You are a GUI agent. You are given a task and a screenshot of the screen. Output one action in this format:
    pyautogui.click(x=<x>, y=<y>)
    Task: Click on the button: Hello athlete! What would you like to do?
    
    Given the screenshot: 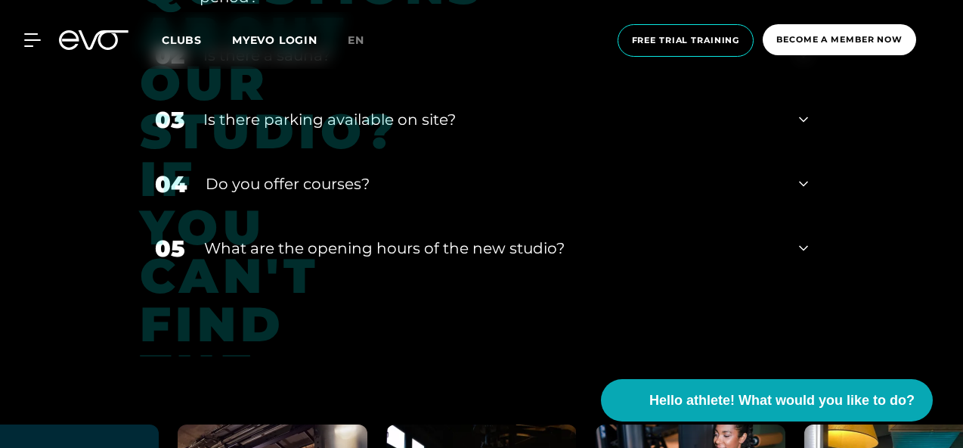 What is the action you would take?
    pyautogui.click(x=767, y=400)
    